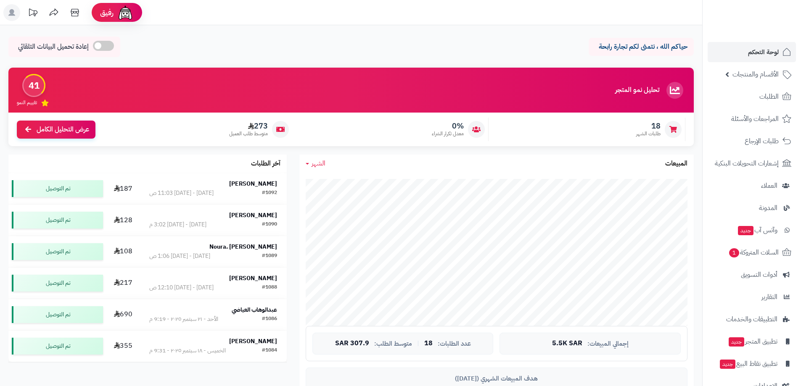 The width and height of the screenshot is (801, 386). I want to click on span: 1, so click(734, 253).